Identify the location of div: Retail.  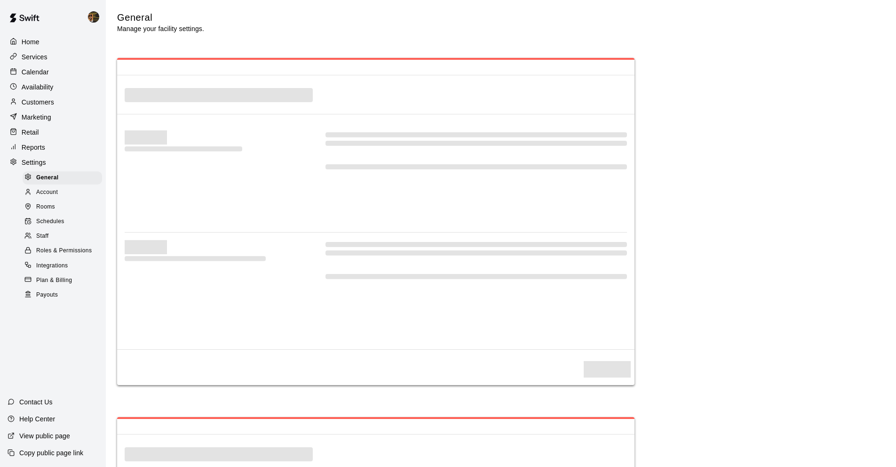
(53, 132).